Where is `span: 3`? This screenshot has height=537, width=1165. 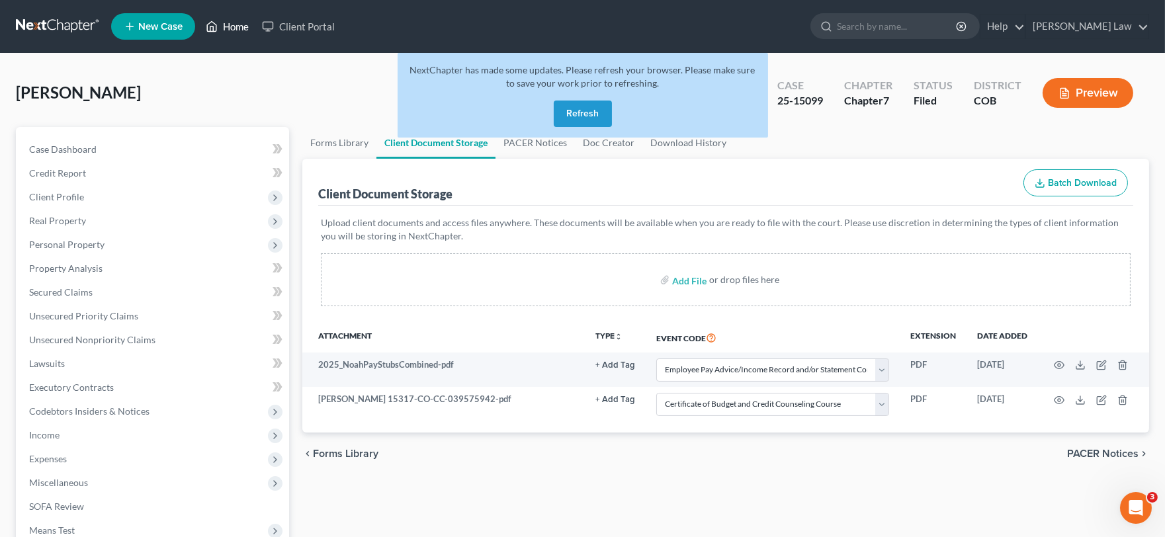 span: 3 is located at coordinates (1153, 498).